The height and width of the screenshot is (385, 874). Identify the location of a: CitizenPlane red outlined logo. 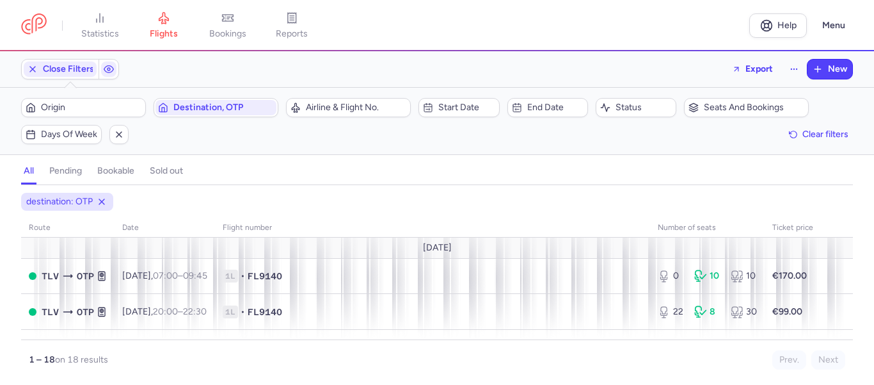
(34, 25).